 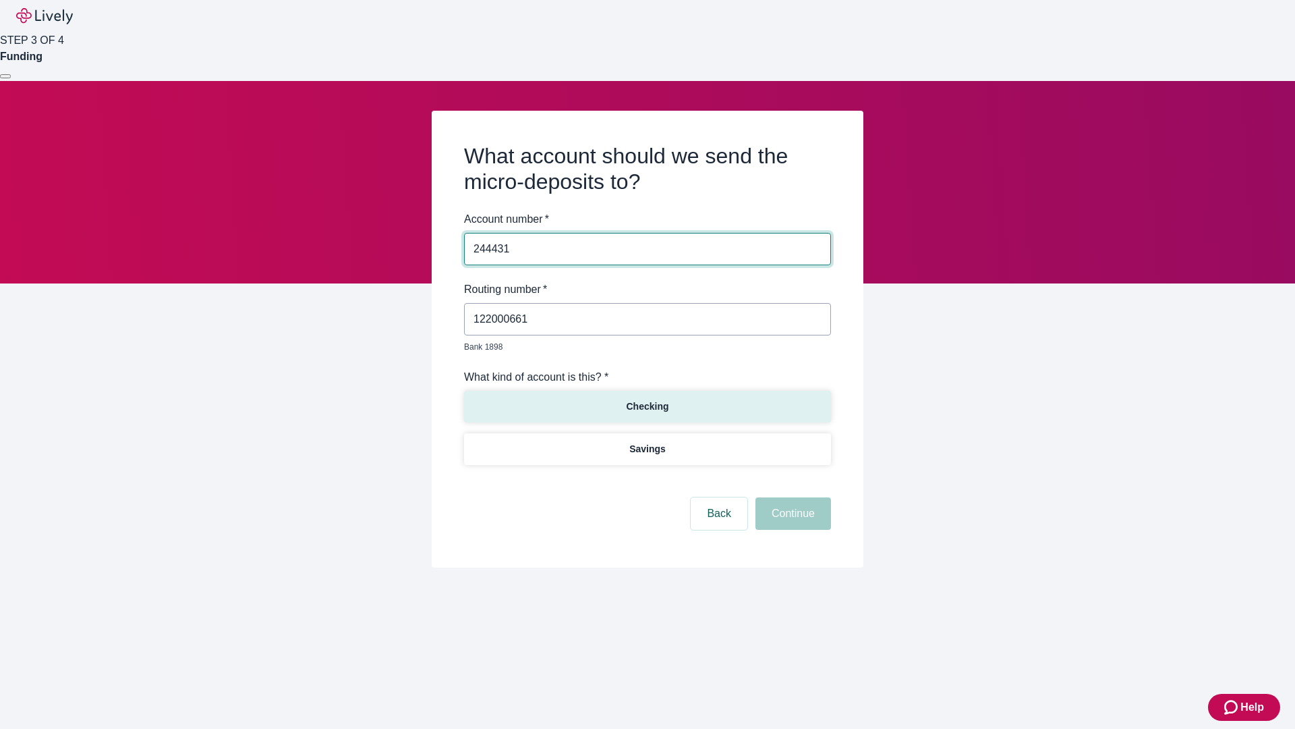 I want to click on label: Account number, so click(x=507, y=219).